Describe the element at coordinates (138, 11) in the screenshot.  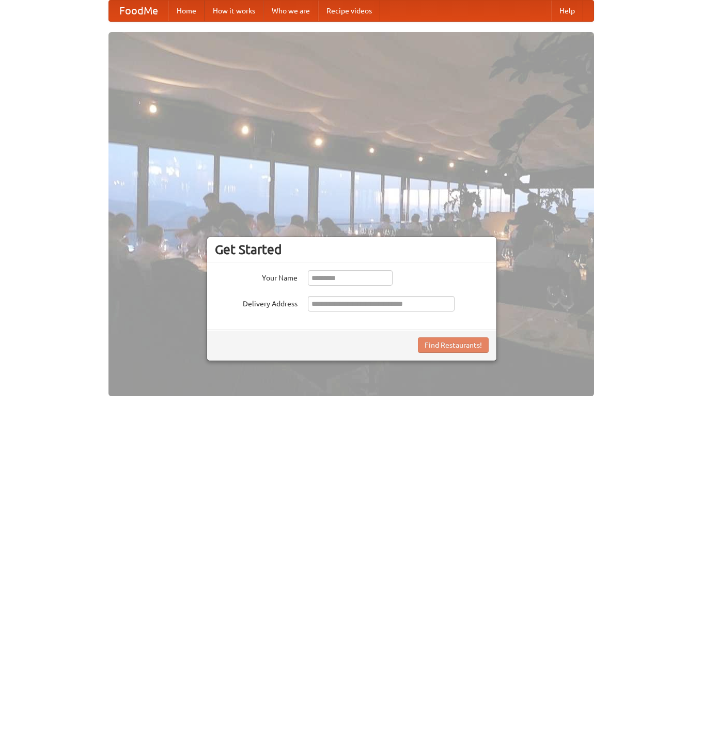
I see `a: FoodMe` at that location.